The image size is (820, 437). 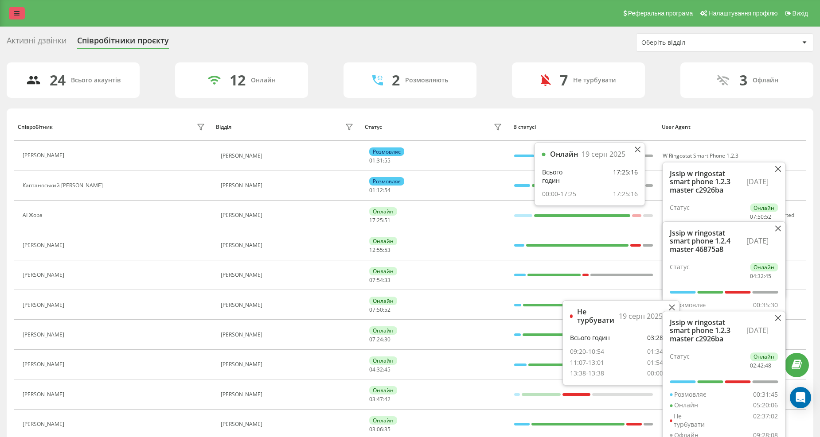 What do you see at coordinates (765, 406) in the screenshot?
I see `div: 05:20:06` at bounding box center [765, 406].